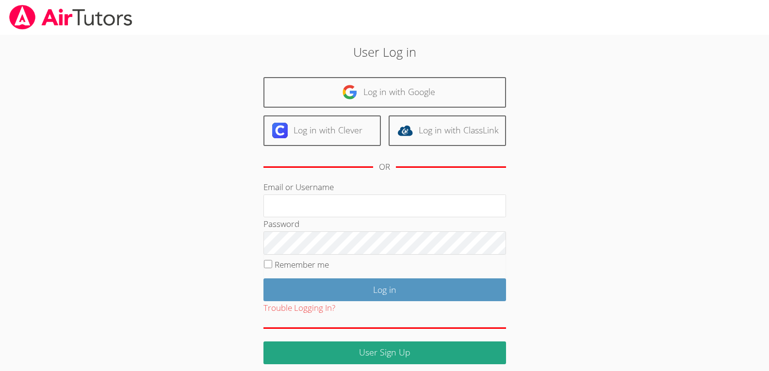  Describe the element at coordinates (385, 290) in the screenshot. I see `input: Log in` at that location.